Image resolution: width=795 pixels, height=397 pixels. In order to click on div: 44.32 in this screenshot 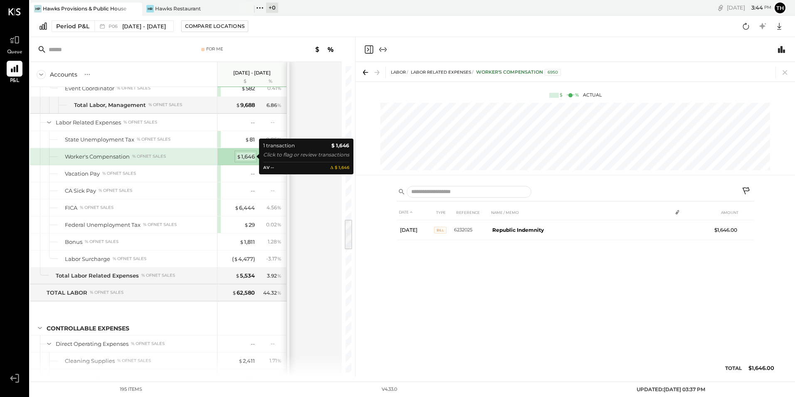, I will do `click(272, 293)`.